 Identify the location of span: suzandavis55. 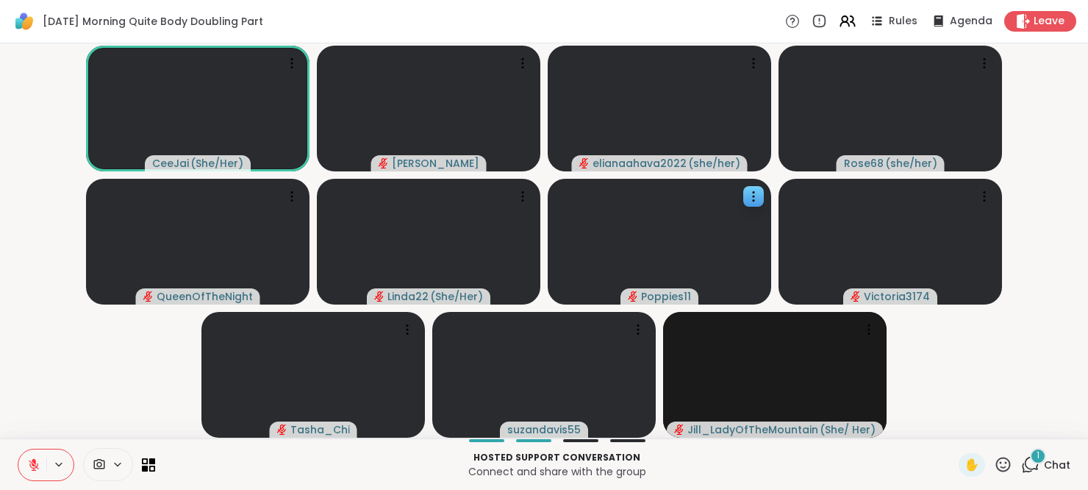
(544, 429).